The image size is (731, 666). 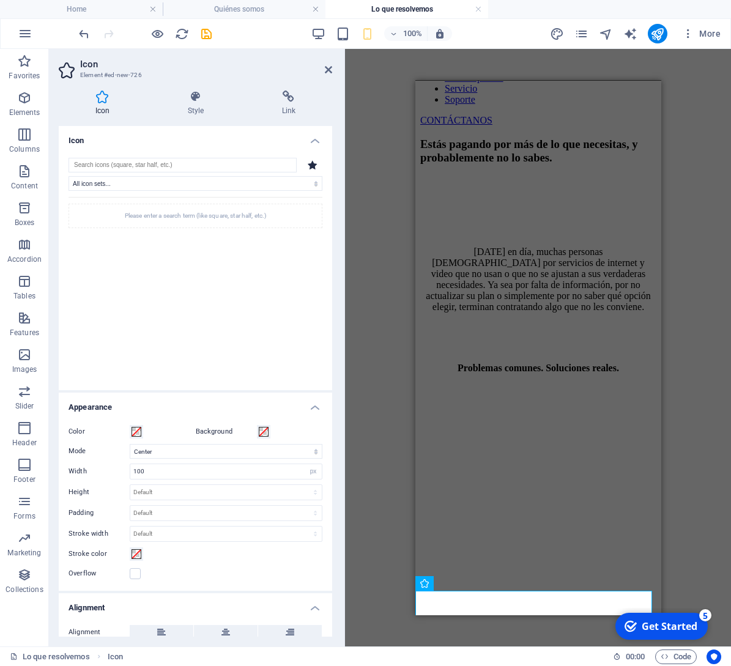 I want to click on button: 100%, so click(x=406, y=34).